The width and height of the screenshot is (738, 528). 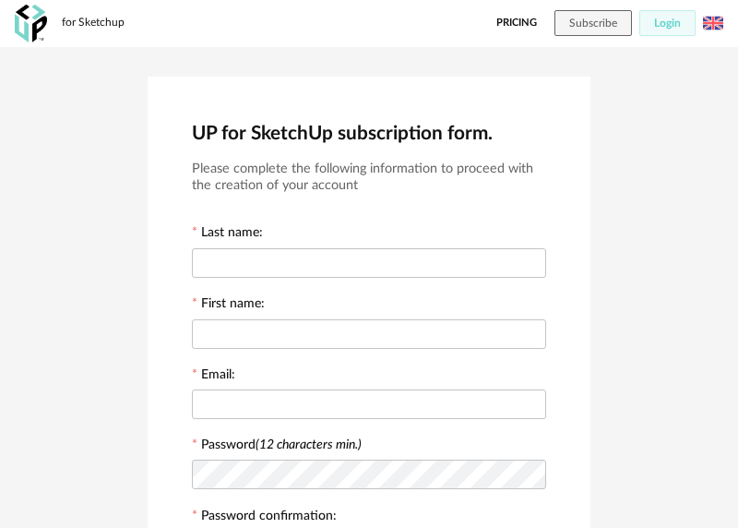 What do you see at coordinates (369, 177) in the screenshot?
I see `h3: Please complete the following information to proceed with the creation of your account` at bounding box center [369, 177].